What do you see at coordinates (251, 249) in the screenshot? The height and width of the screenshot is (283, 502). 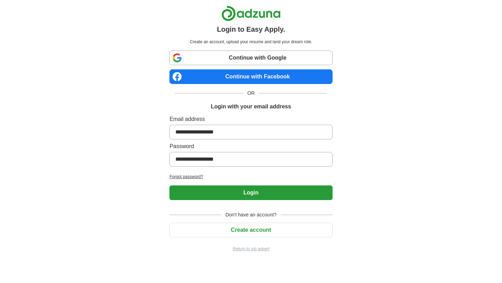 I see `a: Return to job advert` at bounding box center [251, 249].